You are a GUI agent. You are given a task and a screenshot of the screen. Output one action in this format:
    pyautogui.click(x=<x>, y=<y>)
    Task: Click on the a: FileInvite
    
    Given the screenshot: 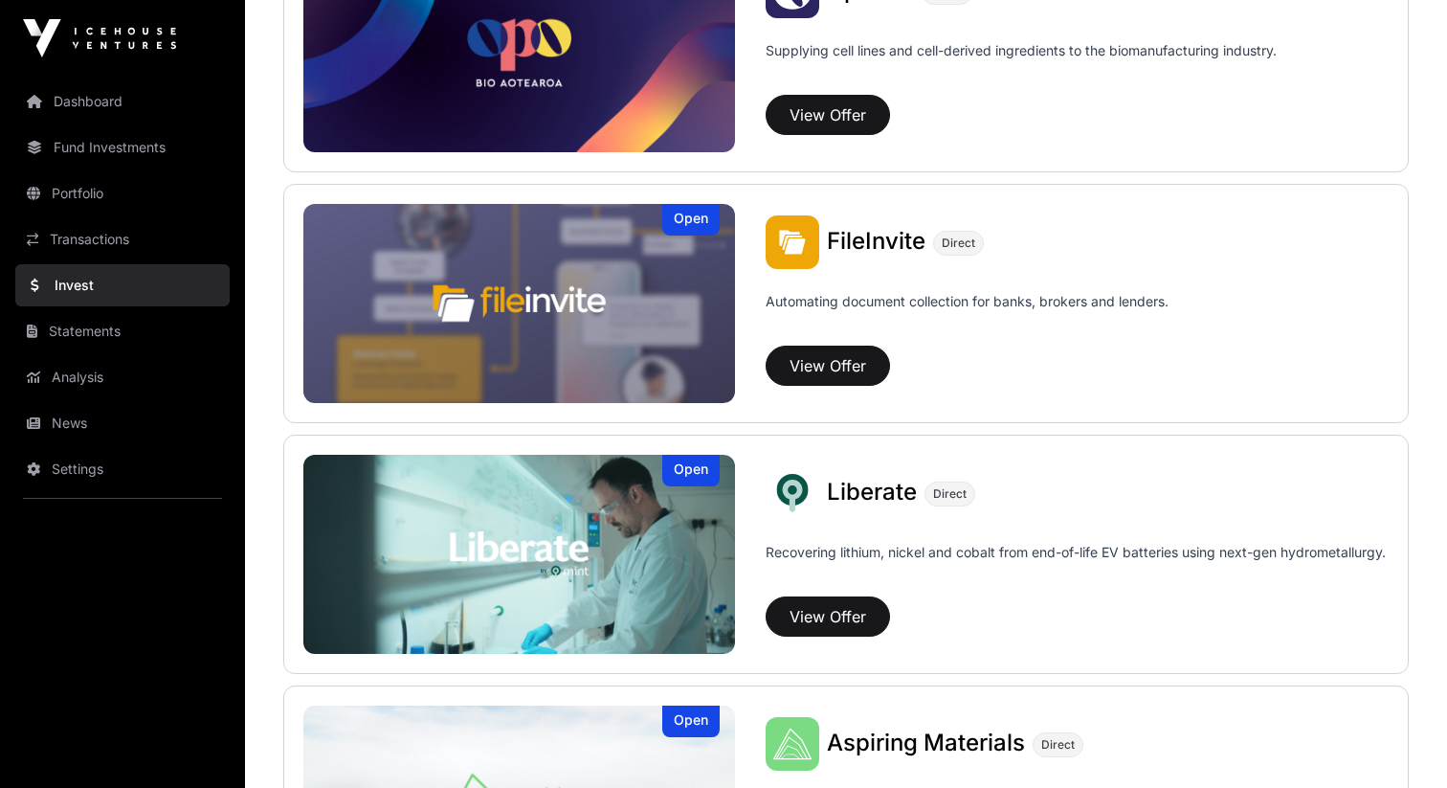 What is the action you would take?
    pyautogui.click(x=876, y=242)
    